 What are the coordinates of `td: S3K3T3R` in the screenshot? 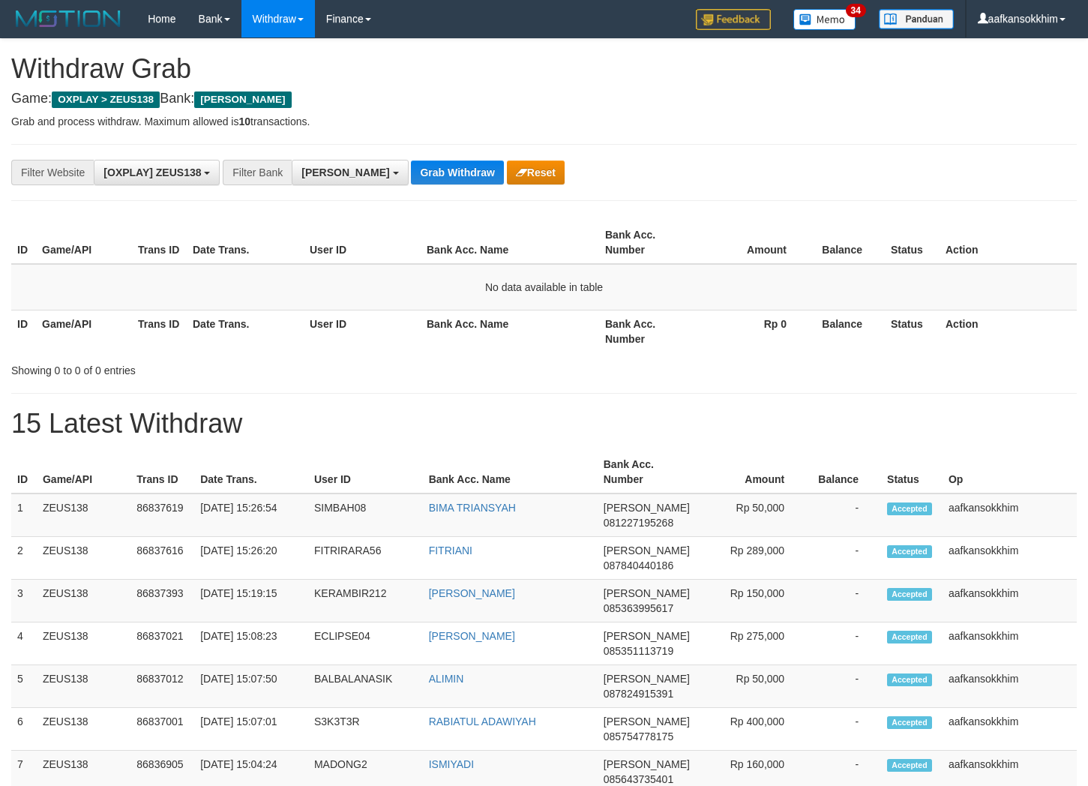 It's located at (365, 729).